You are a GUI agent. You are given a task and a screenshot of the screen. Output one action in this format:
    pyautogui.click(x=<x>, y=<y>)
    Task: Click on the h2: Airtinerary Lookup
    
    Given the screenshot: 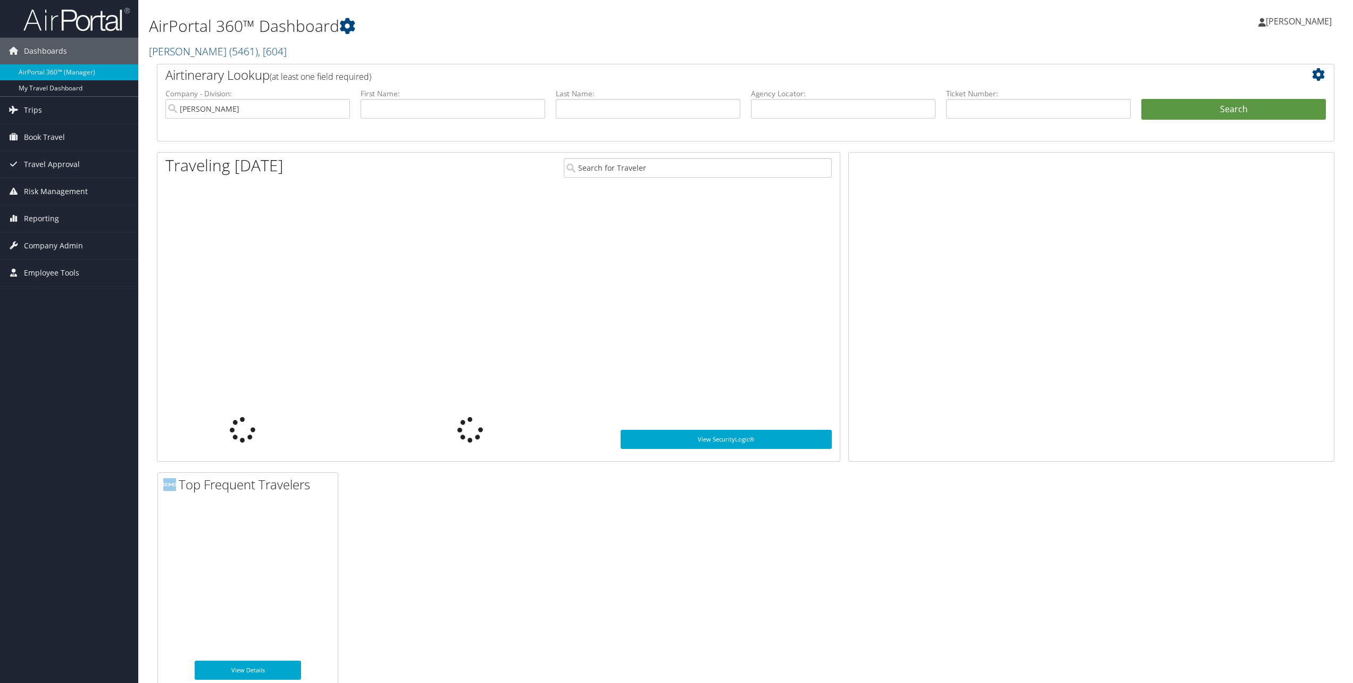 What is the action you would take?
    pyautogui.click(x=697, y=75)
    